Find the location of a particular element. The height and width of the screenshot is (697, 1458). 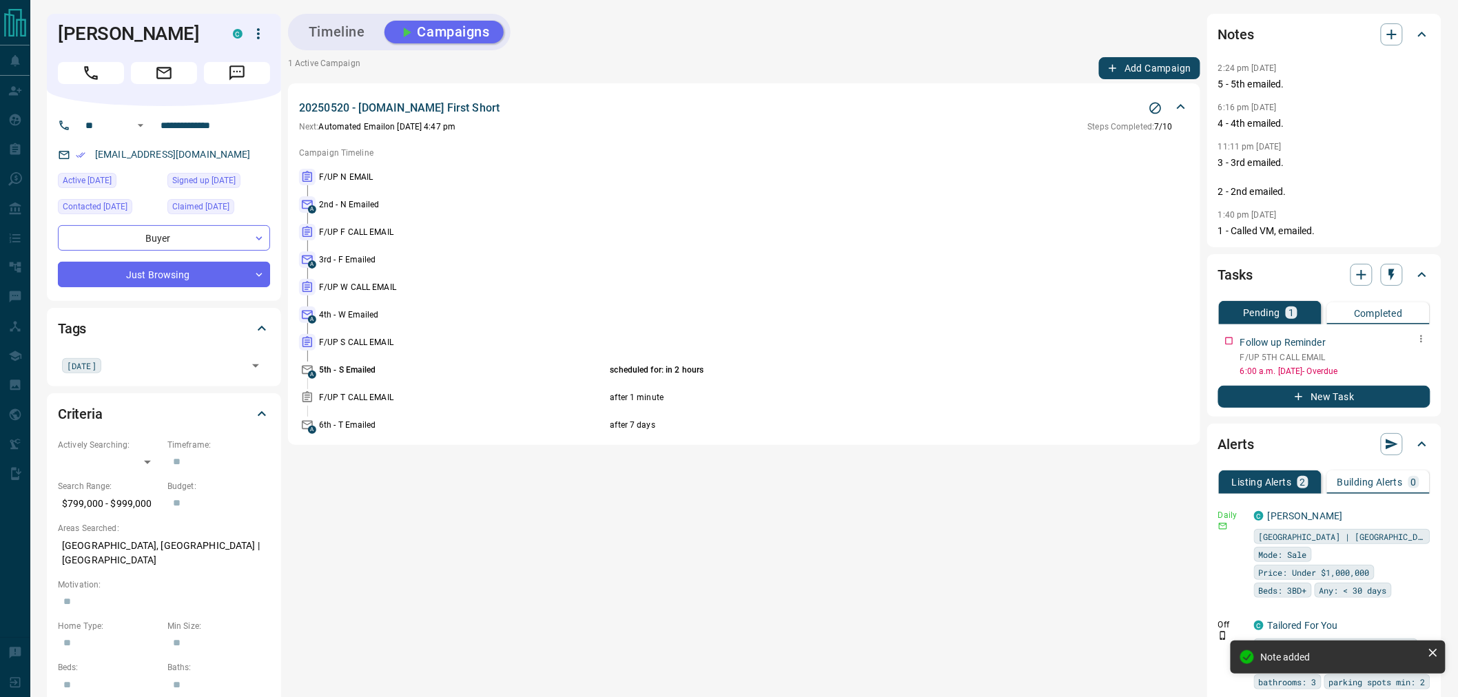

span: Call is located at coordinates (91, 73).